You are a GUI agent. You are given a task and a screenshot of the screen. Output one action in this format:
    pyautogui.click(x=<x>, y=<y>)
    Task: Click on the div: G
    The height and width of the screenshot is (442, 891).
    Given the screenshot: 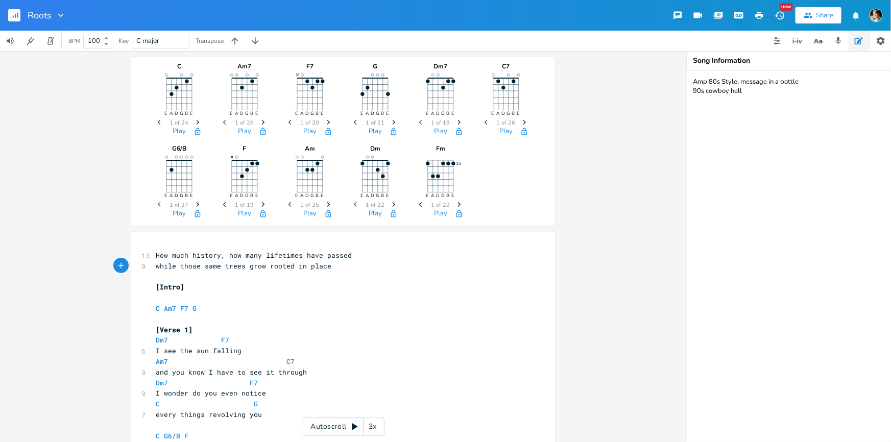 What is the action you would take?
    pyautogui.click(x=375, y=66)
    